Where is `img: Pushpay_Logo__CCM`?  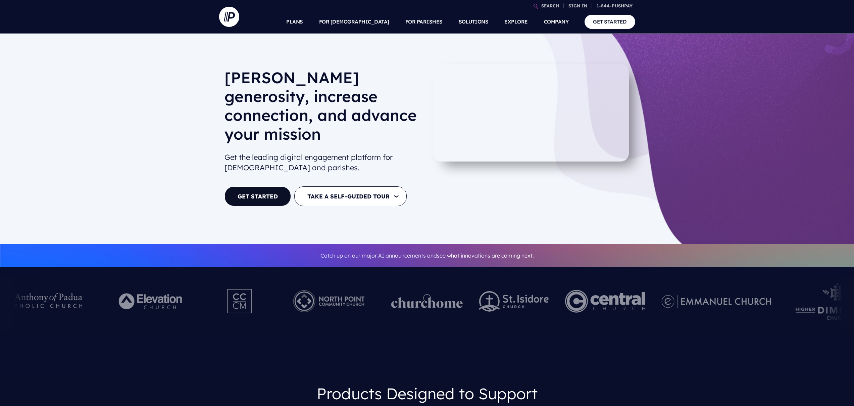 img: Pushpay_Logo__CCM is located at coordinates (240, 301).